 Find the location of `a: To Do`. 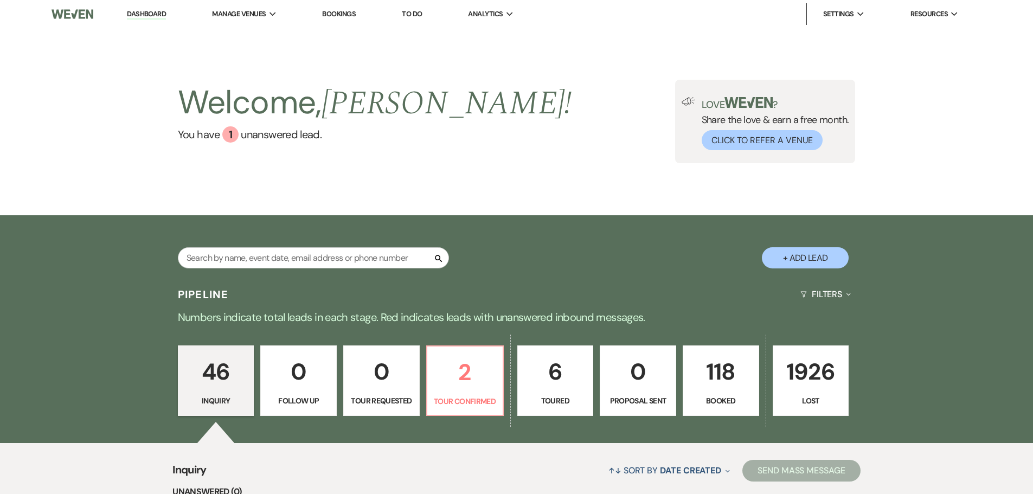

a: To Do is located at coordinates (412, 14).